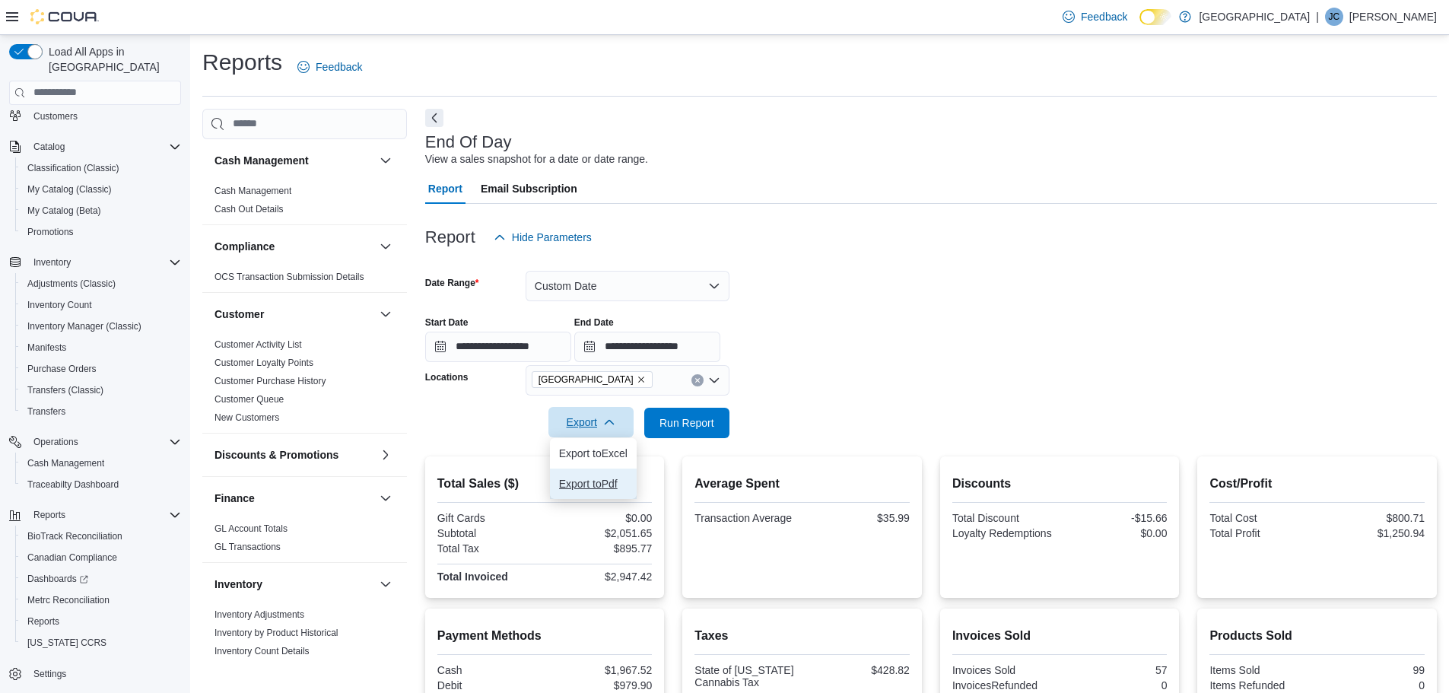 Image resolution: width=1449 pixels, height=693 pixels. I want to click on a: My Catalog (Classic), so click(69, 189).